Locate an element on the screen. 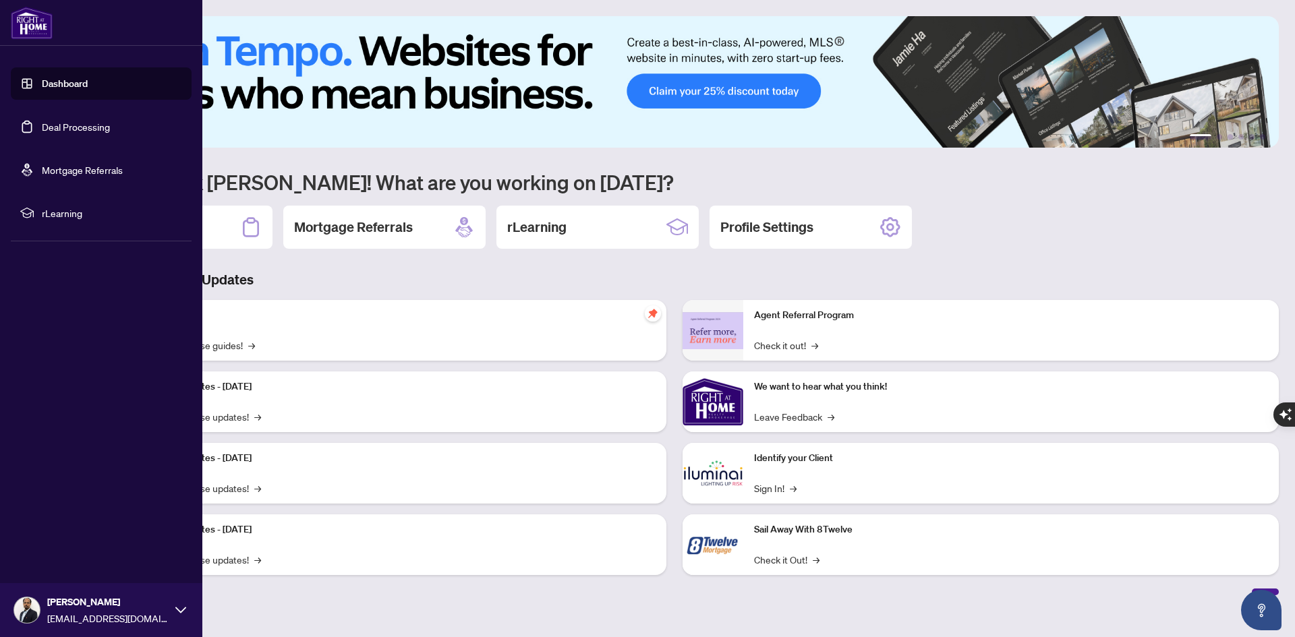  img: Identify your Client is located at coordinates (713, 474).